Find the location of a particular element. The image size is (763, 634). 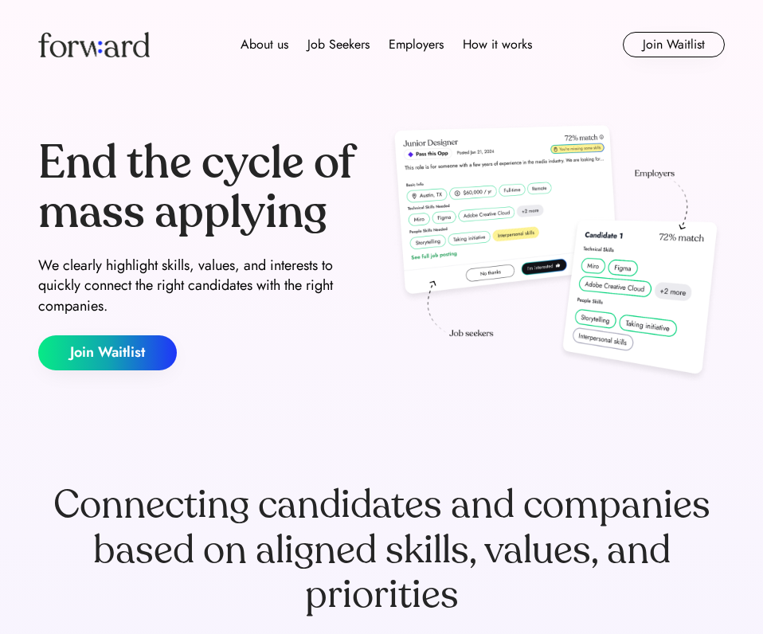

img: hero-image.png is located at coordinates (556, 254).